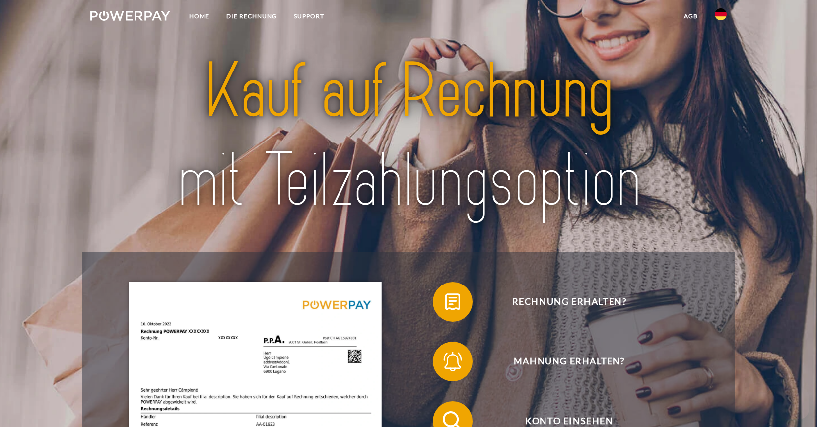  I want to click on img: logo-powerpay-white.svg, so click(130, 16).